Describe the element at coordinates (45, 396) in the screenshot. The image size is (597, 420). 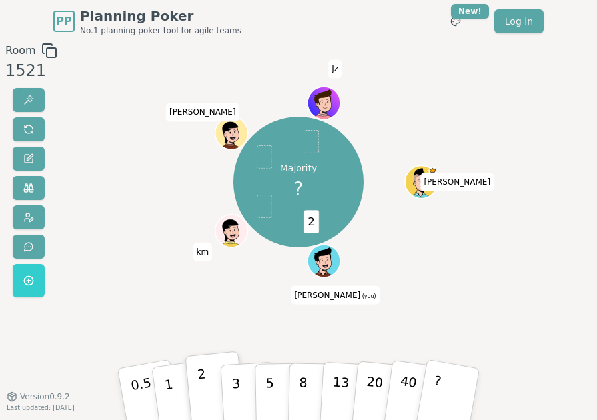
I see `span: Version 0.9.2` at that location.